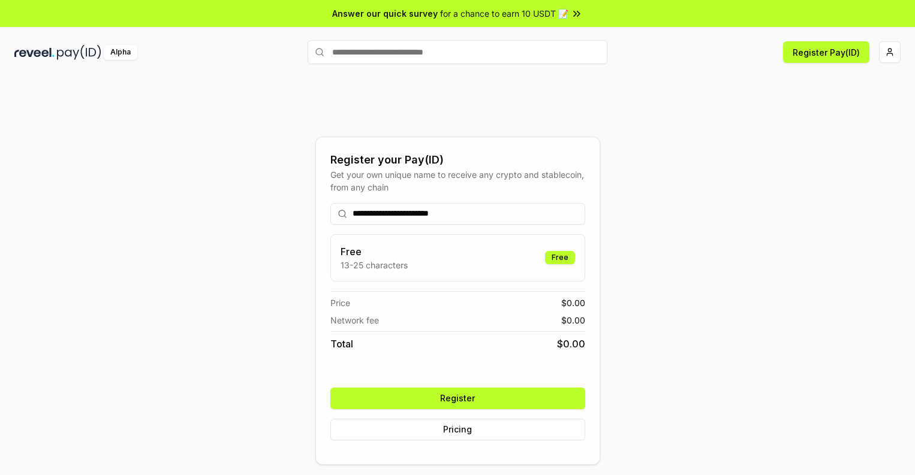 The width and height of the screenshot is (915, 475). What do you see at coordinates (340, 303) in the screenshot?
I see `span: Price` at bounding box center [340, 303].